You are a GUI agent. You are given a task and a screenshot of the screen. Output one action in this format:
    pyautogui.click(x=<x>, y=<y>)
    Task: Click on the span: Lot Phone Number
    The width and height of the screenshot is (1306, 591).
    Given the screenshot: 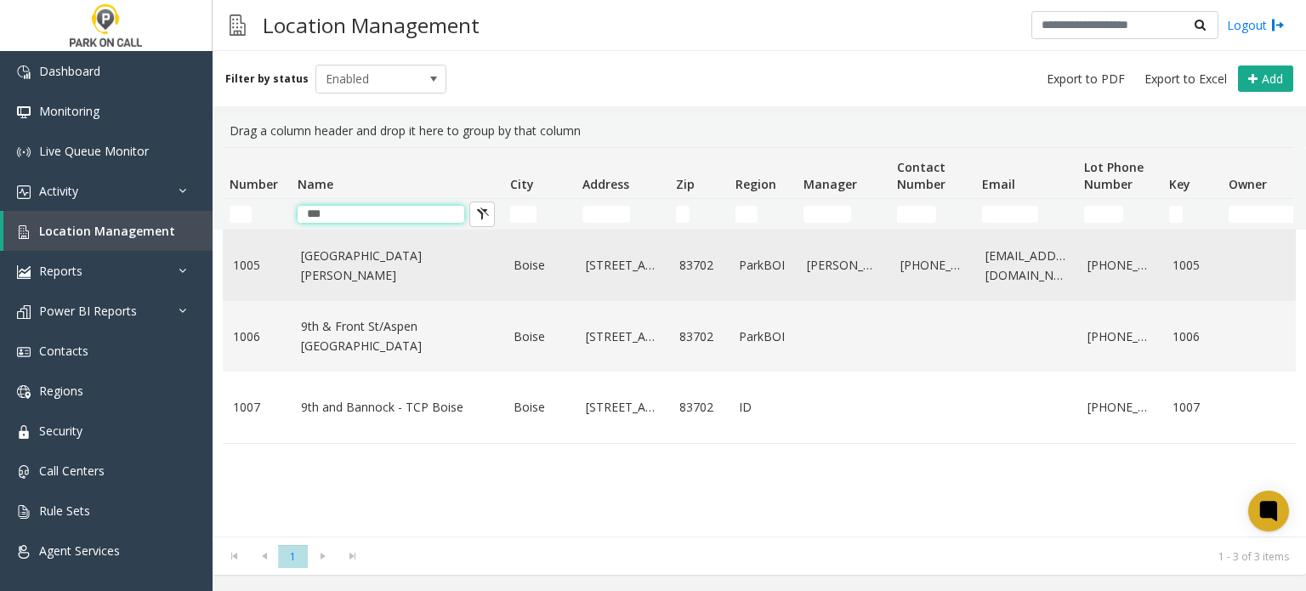 What is the action you would take?
    pyautogui.click(x=1114, y=175)
    